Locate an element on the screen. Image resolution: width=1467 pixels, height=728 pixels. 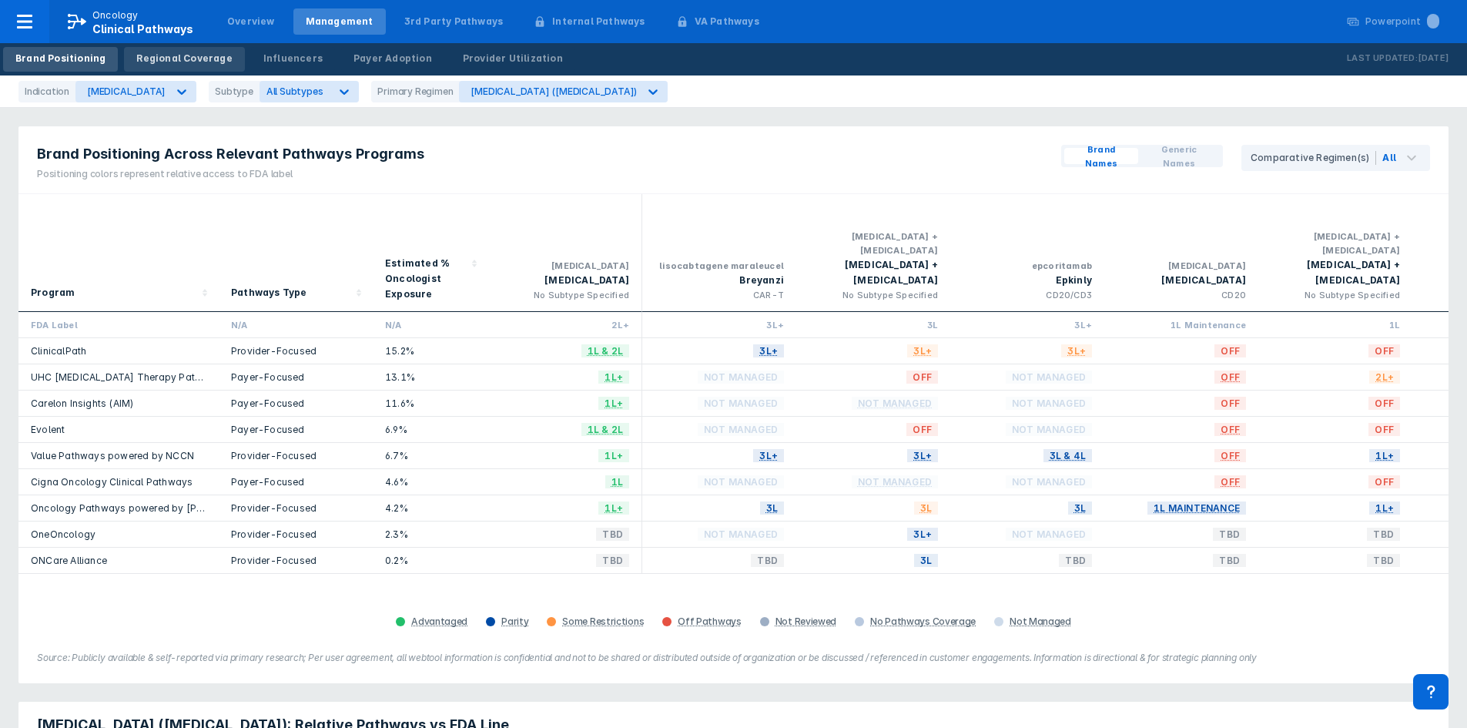
div: 11.6% is located at coordinates (430, 403).